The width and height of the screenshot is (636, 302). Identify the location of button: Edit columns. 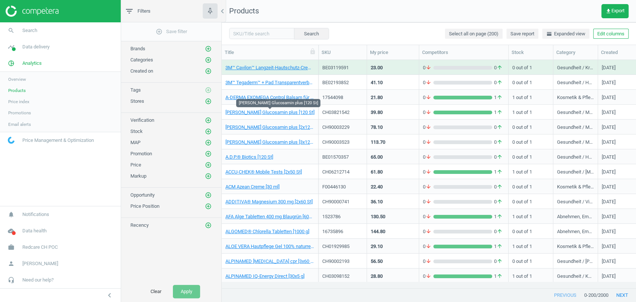
(611, 34).